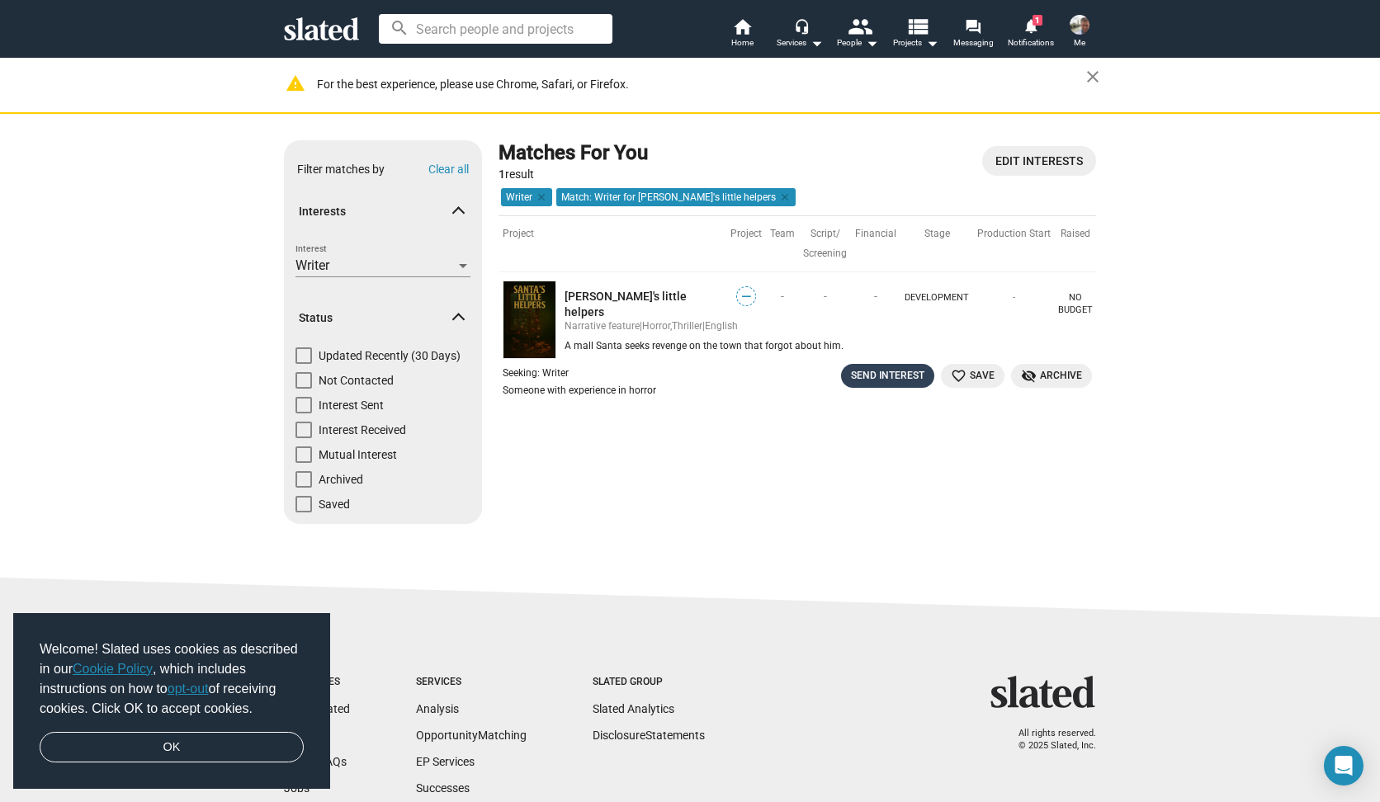 This screenshot has width=1380, height=802. I want to click on div: Someone with experience in horror, so click(579, 390).